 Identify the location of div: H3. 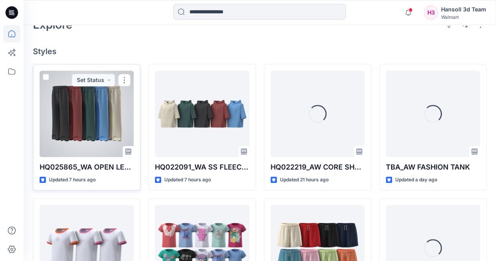
(431, 13).